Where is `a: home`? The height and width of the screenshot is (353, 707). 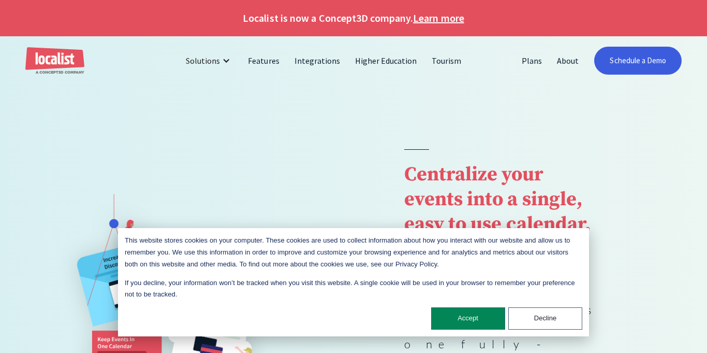 a: home is located at coordinates (55, 61).